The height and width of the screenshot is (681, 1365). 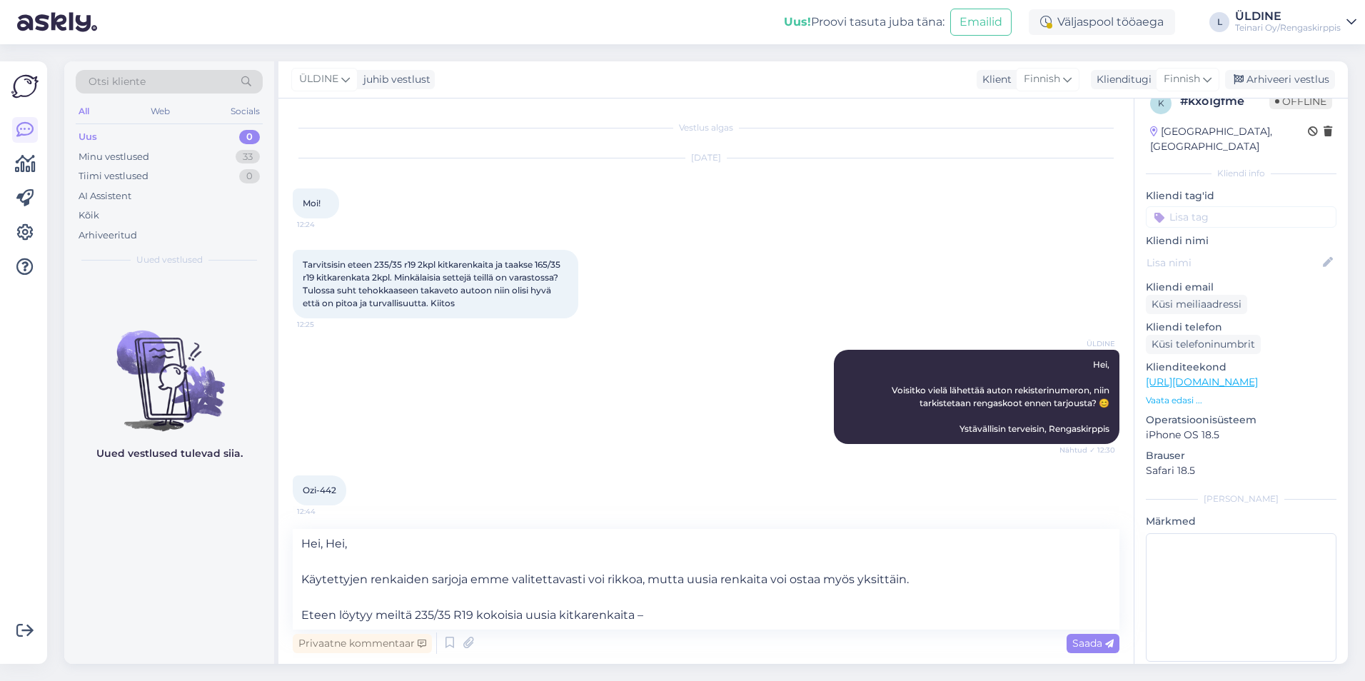 I want to click on span: Ozi-442, so click(x=319, y=490).